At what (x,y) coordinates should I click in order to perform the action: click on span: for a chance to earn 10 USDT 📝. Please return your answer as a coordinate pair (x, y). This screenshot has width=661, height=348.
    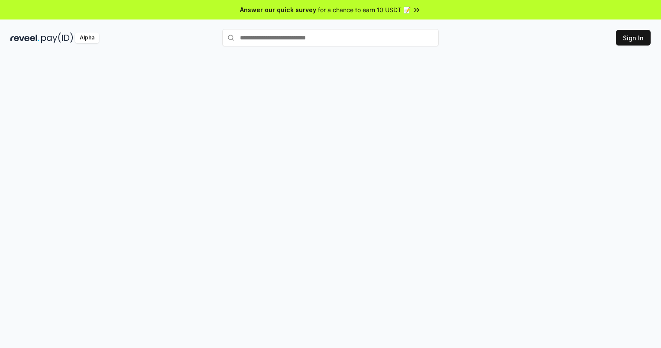
    Looking at the image, I should click on (364, 10).